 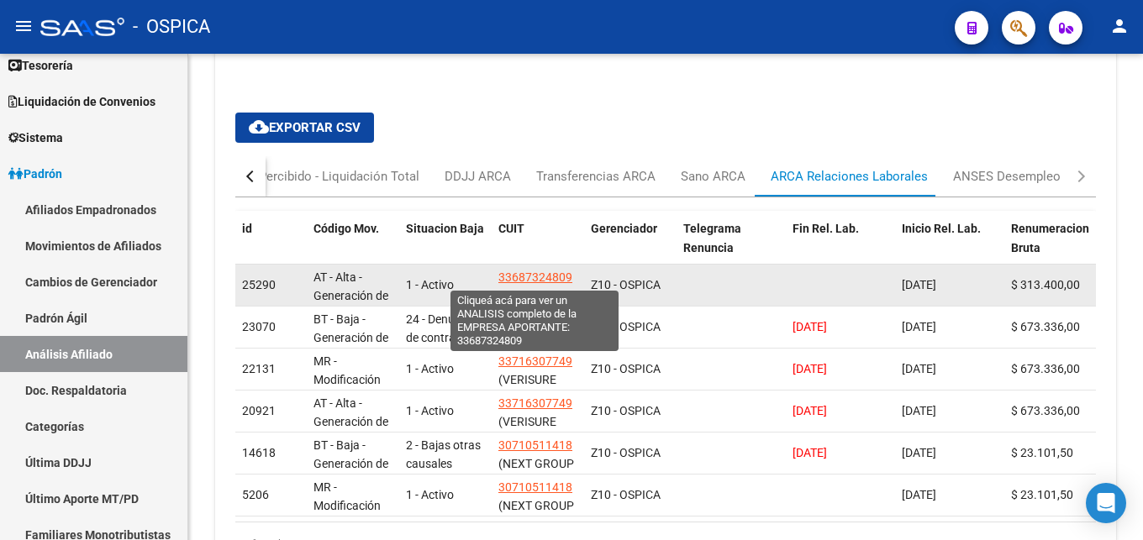 What do you see at coordinates (171, 27) in the screenshot?
I see `span: - OSPICA` at bounding box center [171, 27].